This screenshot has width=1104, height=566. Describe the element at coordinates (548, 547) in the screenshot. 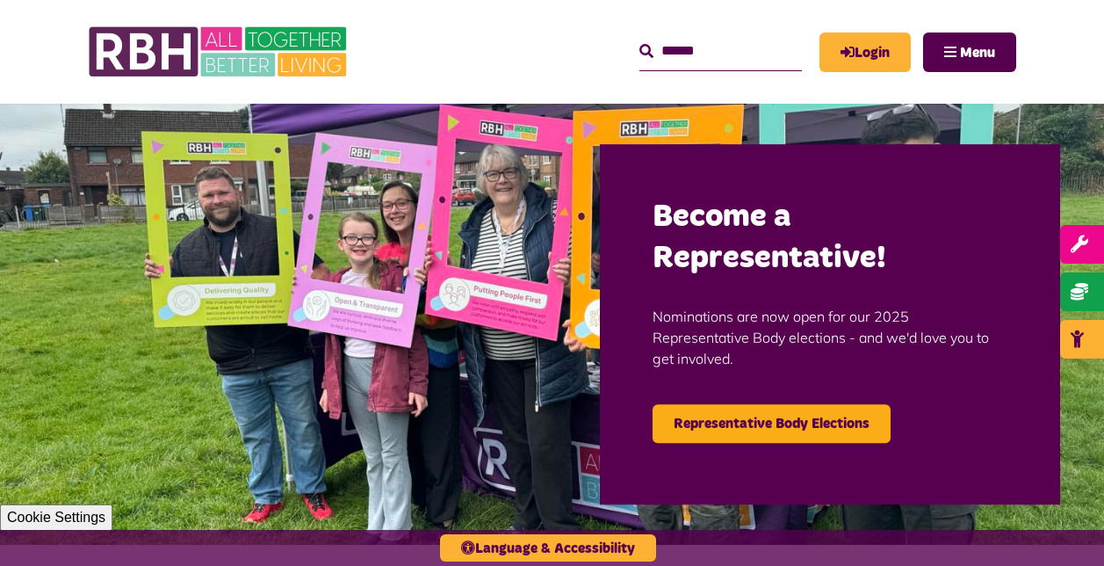

I see `button: Language & Accessibility` at that location.